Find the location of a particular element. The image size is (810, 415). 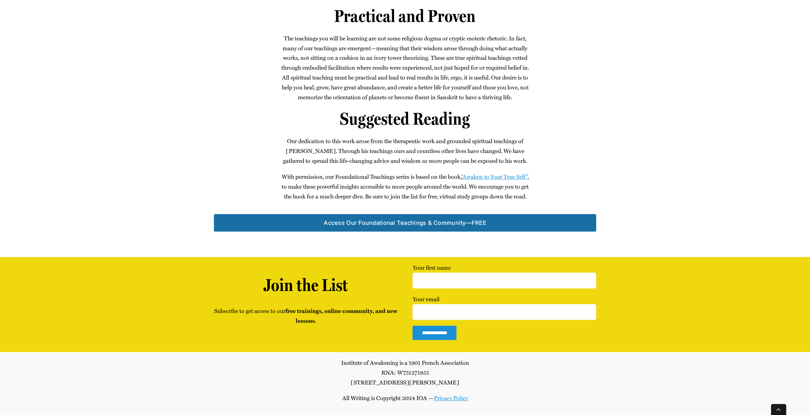

a: “Awak­en to Your True Self” is located at coordinates (494, 177).